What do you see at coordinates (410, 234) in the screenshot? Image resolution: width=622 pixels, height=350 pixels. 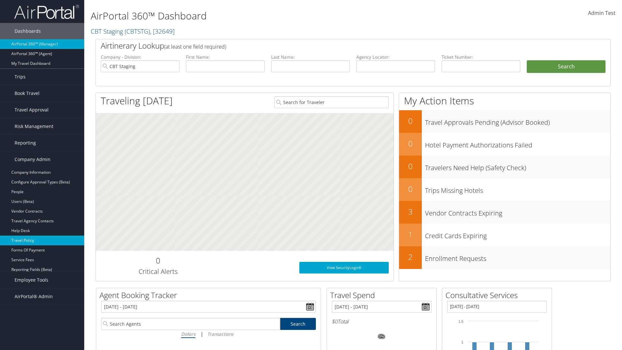 I see `h2: 1` at bounding box center [410, 234].